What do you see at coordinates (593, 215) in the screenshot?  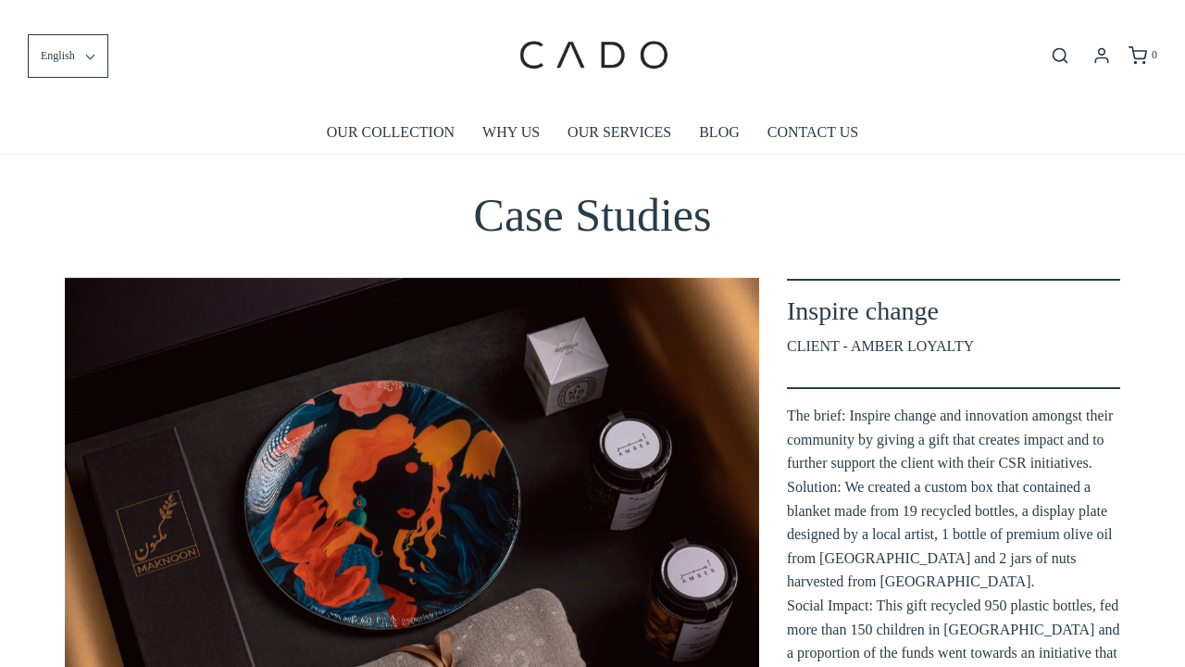 I see `span: Case Studies` at bounding box center [593, 215].